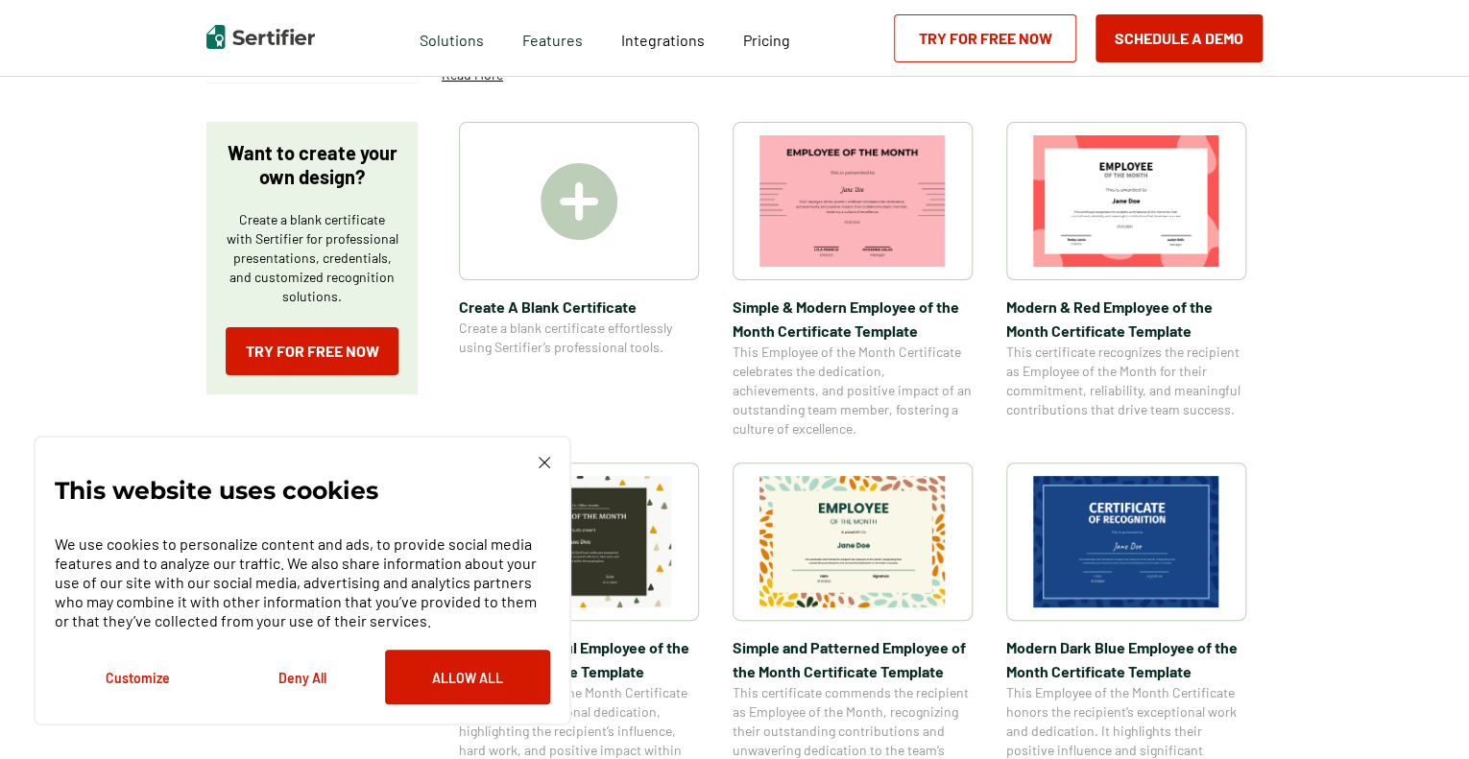 The image size is (1469, 759). I want to click on span: Solutions, so click(451, 37).